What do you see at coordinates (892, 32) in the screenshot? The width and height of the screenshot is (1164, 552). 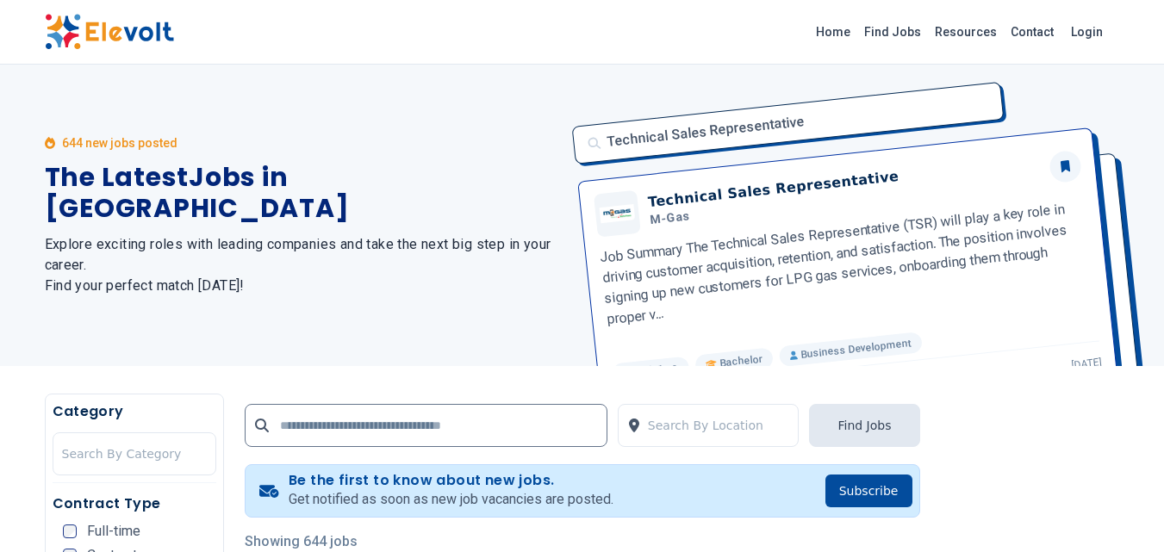 I see `a: Find Jobs` at bounding box center [892, 32].